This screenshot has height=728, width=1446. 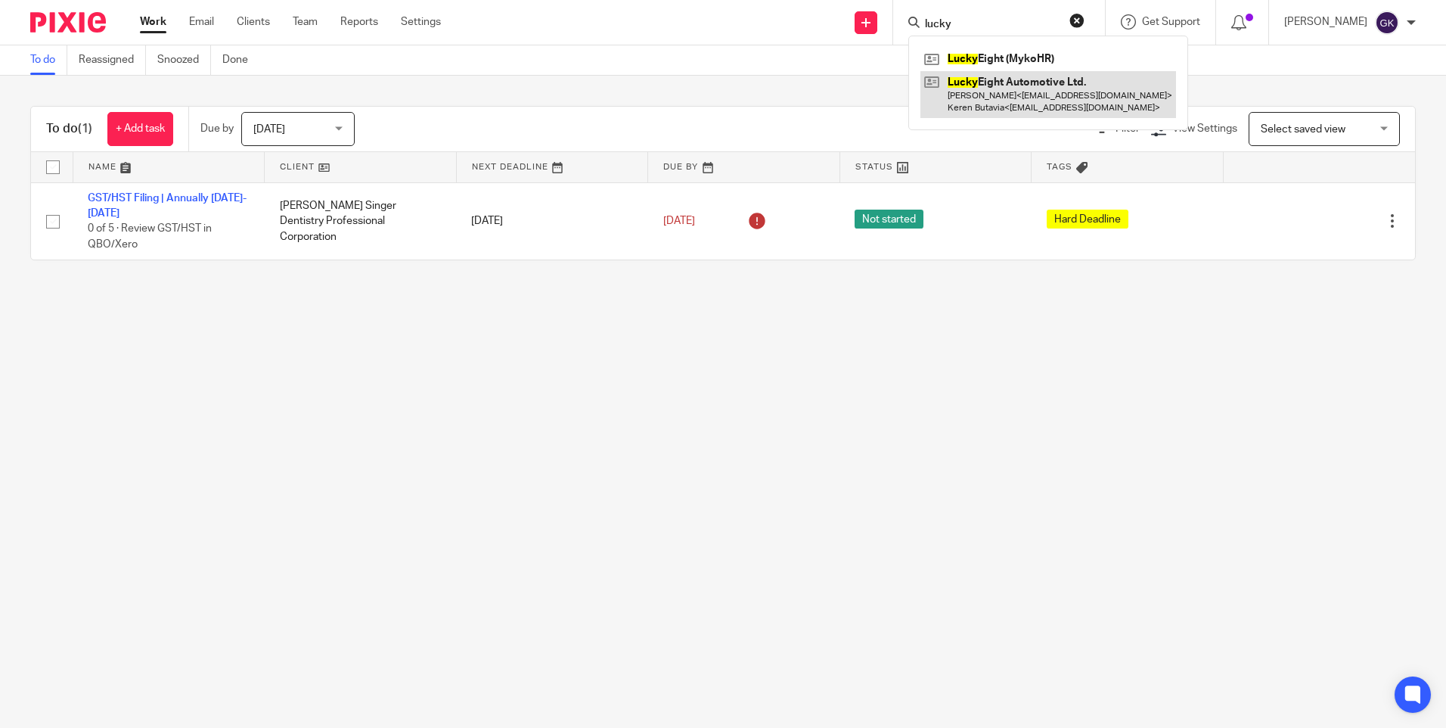 What do you see at coordinates (889, 219) in the screenshot?
I see `span: Not started` at bounding box center [889, 219].